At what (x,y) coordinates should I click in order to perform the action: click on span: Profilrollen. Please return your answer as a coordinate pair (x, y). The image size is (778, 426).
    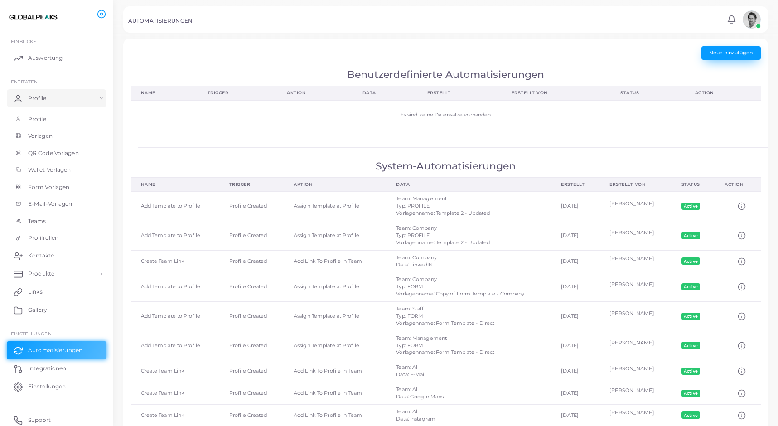
    Looking at the image, I should click on (43, 238).